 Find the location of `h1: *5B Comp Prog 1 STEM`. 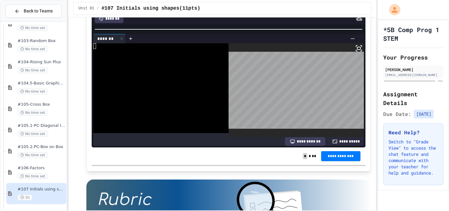

h1: *5B Comp Prog 1 STEM is located at coordinates (413, 34).